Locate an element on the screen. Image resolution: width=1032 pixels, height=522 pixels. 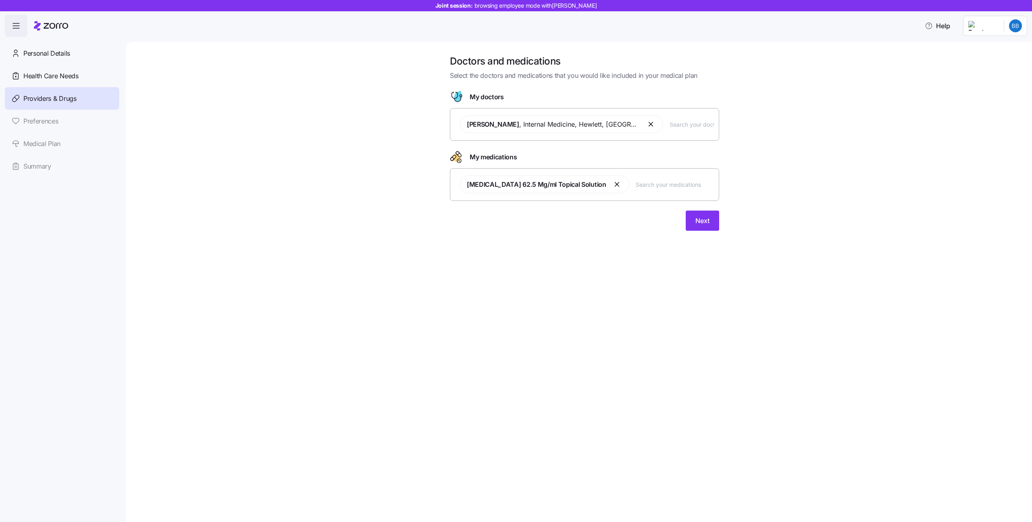
a: Providers & Drugs is located at coordinates (62, 98).